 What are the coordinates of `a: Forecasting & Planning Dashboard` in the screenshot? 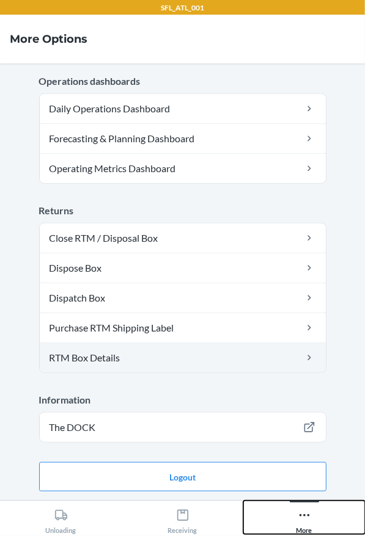 It's located at (183, 139).